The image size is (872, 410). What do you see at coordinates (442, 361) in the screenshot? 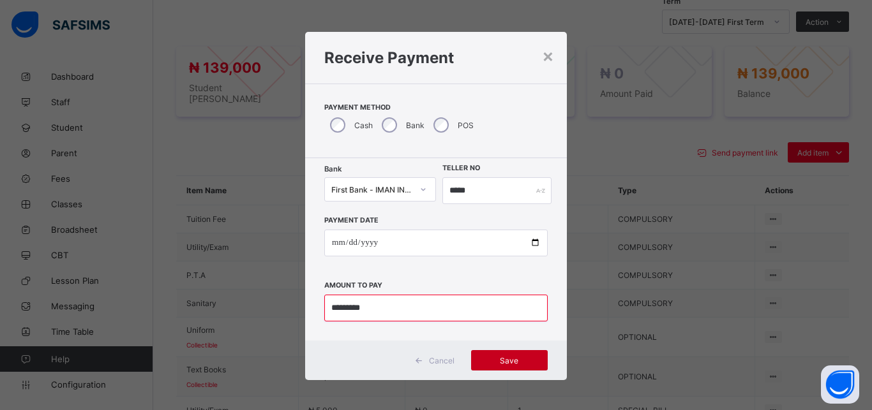
I see `span: Cancel` at bounding box center [442, 361].